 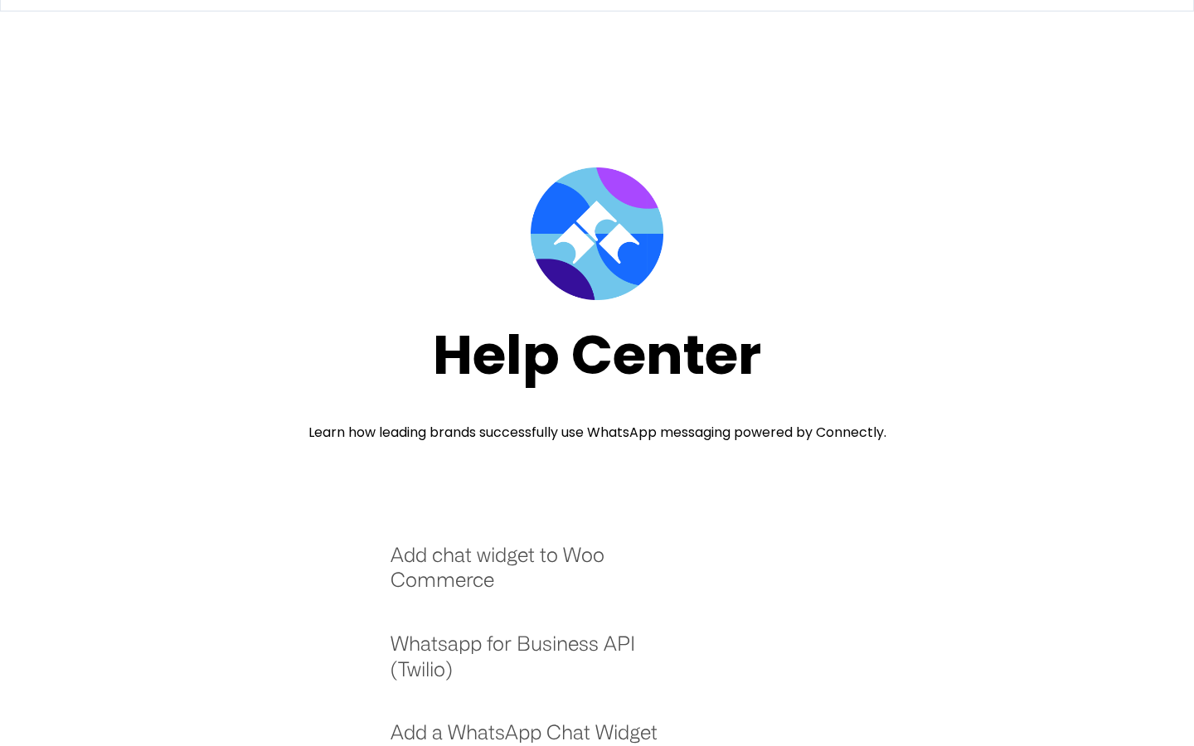 I want to click on div: Help Center, so click(x=597, y=355).